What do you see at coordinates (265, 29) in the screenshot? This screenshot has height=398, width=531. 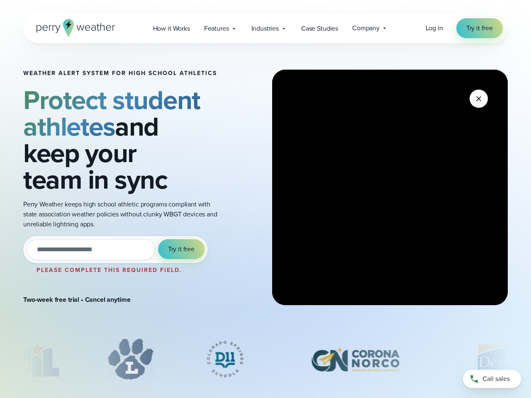 I see `span: Industries` at bounding box center [265, 29].